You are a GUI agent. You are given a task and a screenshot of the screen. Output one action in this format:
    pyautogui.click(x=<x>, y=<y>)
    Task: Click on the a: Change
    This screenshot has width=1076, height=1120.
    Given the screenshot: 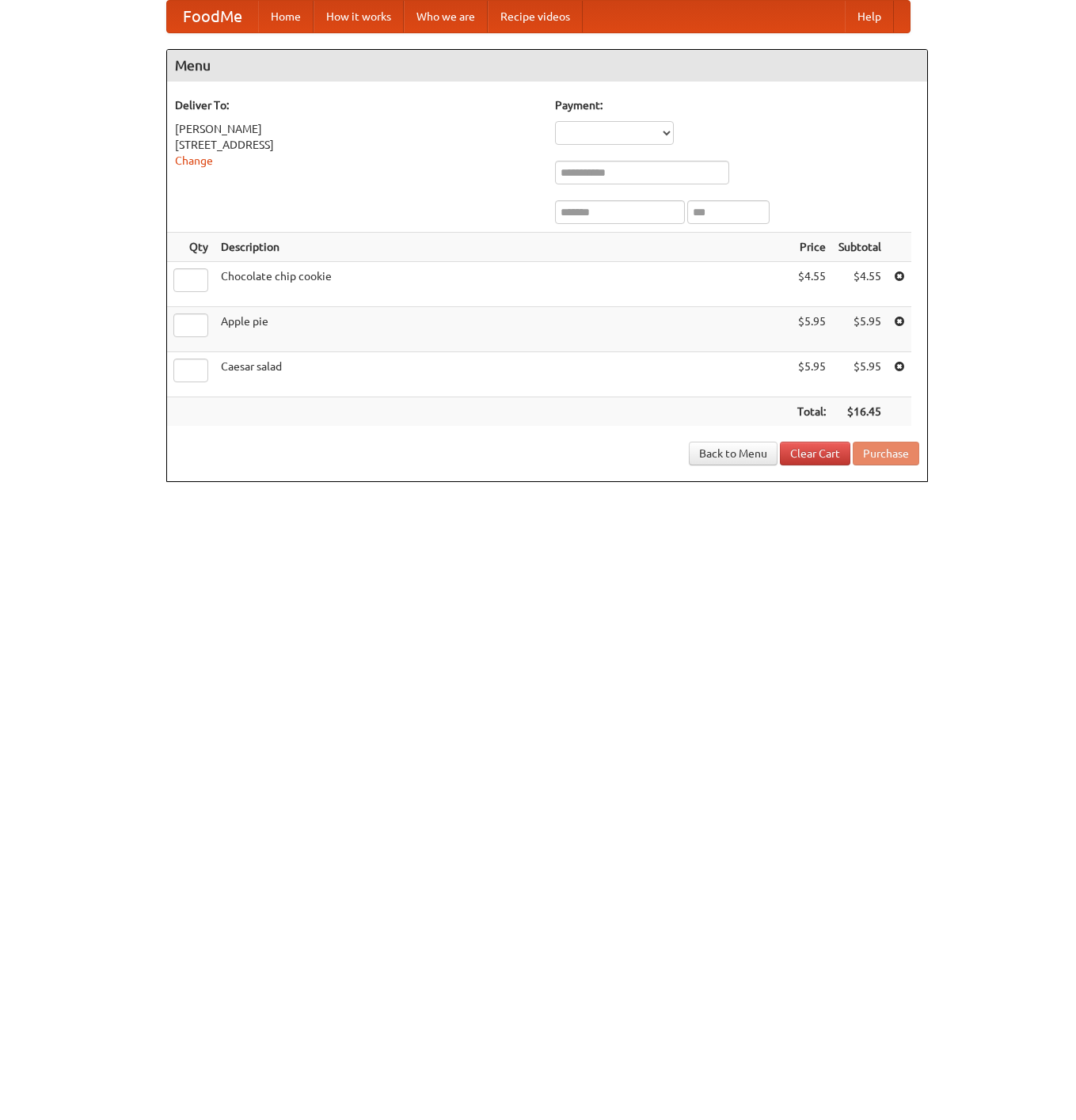 What is the action you would take?
    pyautogui.click(x=194, y=161)
    